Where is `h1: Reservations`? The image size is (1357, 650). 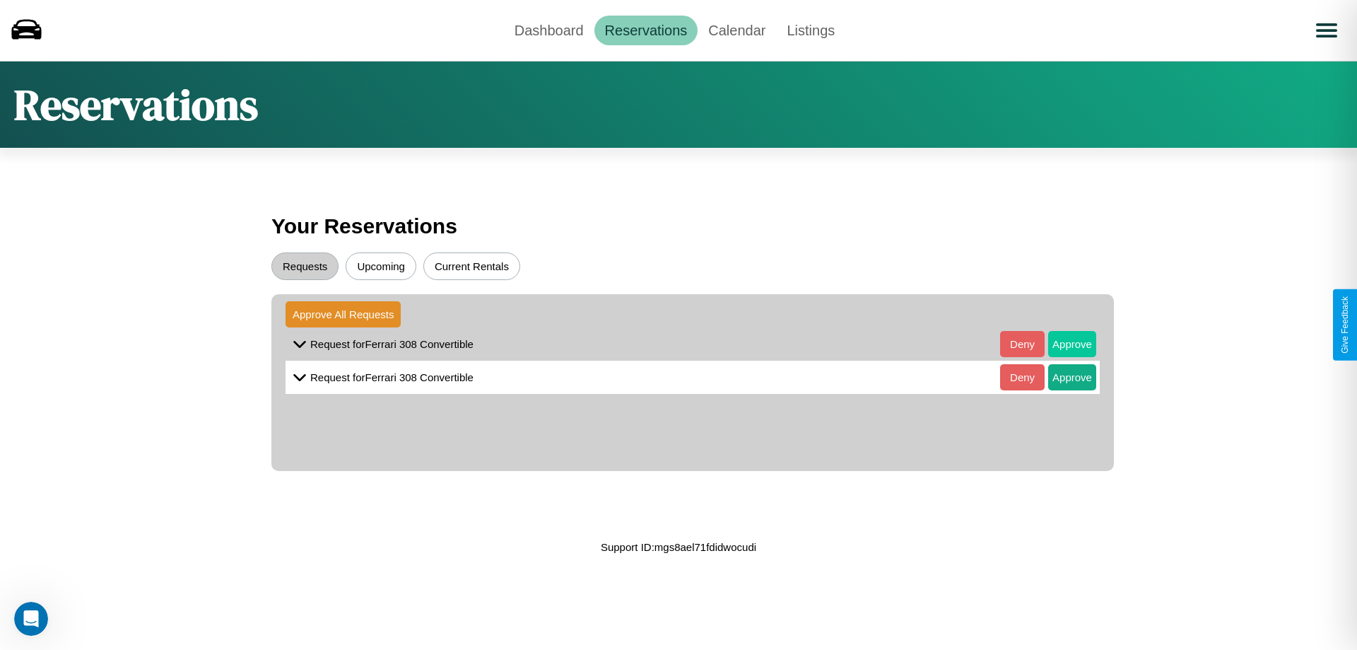 h1: Reservations is located at coordinates (136, 105).